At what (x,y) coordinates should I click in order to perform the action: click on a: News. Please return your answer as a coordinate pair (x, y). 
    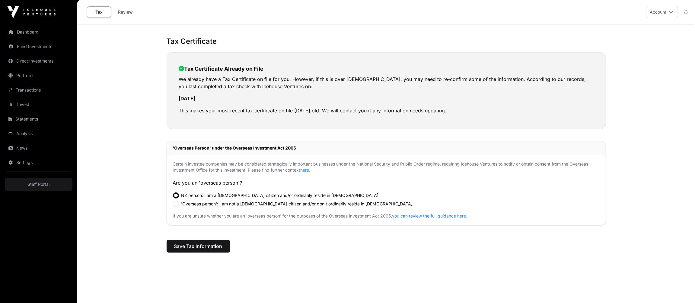
    Looking at the image, I should click on (39, 148).